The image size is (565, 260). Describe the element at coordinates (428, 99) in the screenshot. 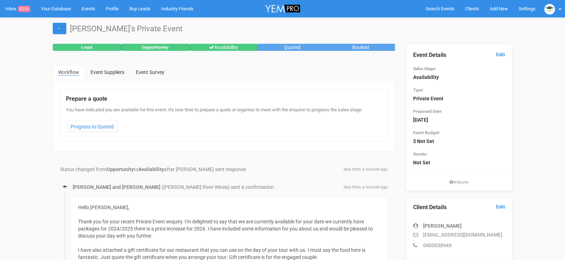

I see `strong: Private Event` at that location.